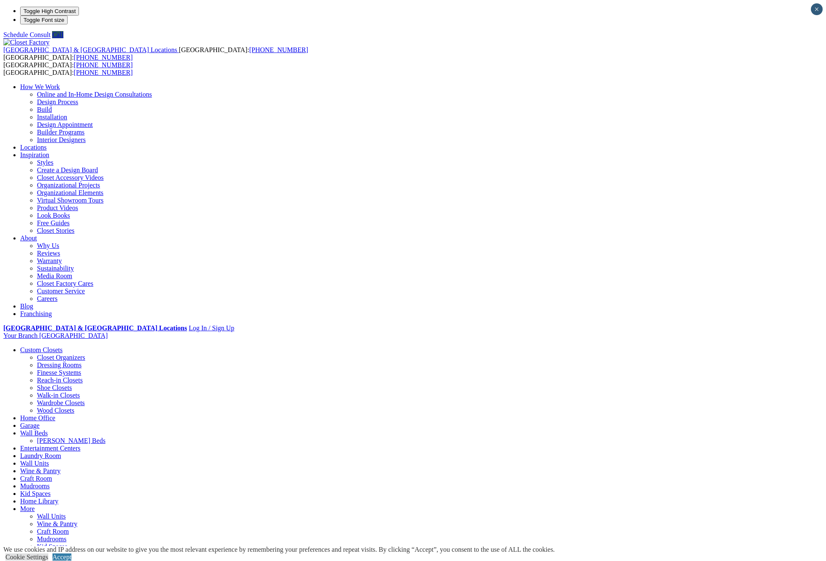  I want to click on a: Closet Organizers, so click(61, 357).